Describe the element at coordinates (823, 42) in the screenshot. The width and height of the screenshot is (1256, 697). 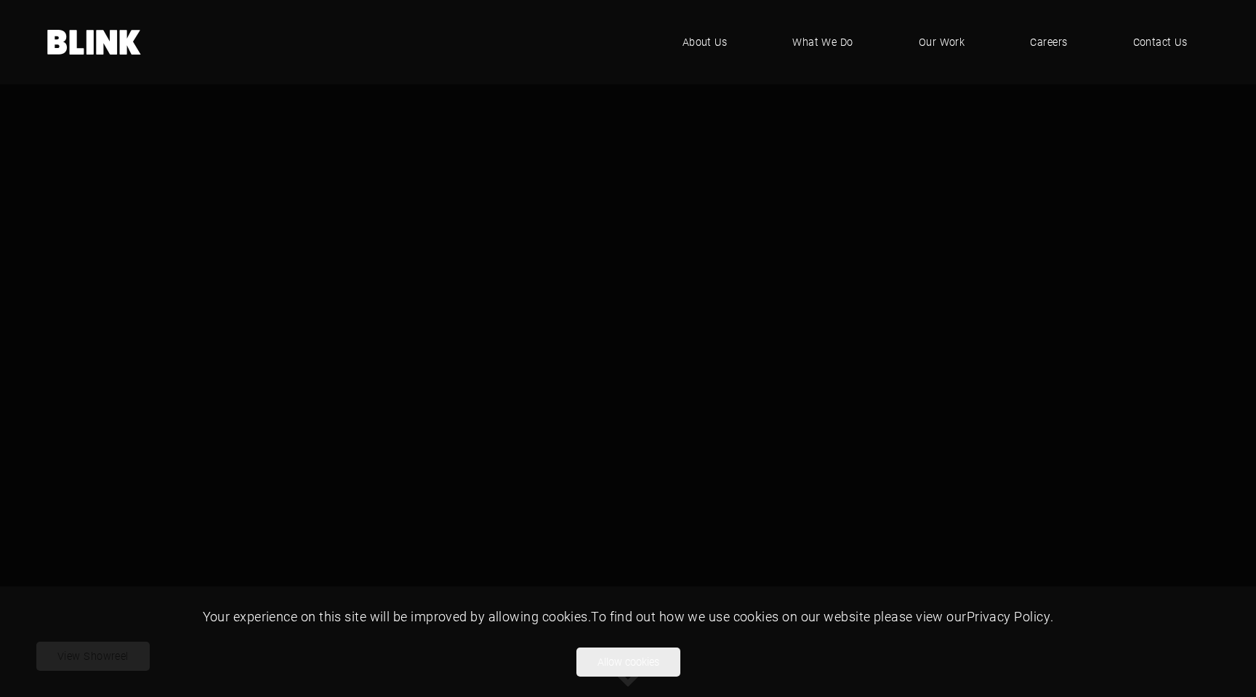
I see `span: What We Do` at that location.